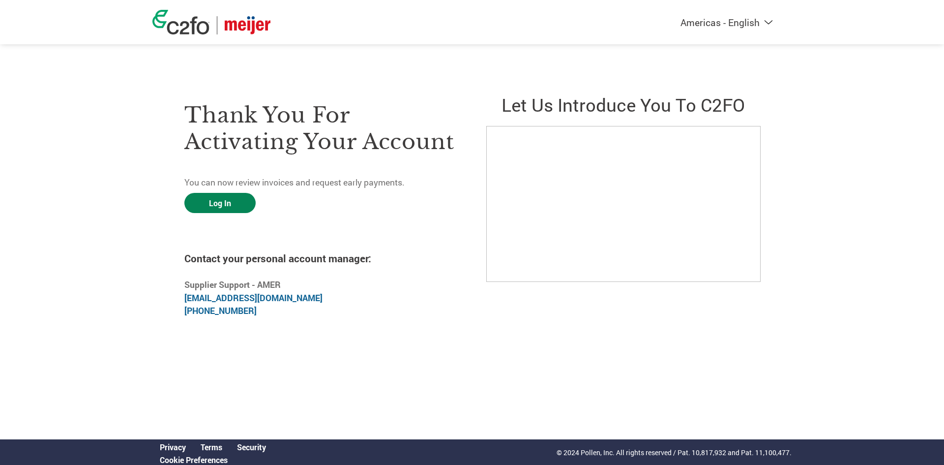 This screenshot has width=944, height=465. What do you see at coordinates (181, 22) in the screenshot?
I see `img: c2fo logo` at bounding box center [181, 22].